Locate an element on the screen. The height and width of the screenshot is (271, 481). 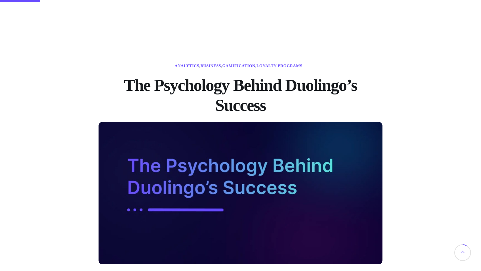
a: Gamification is located at coordinates (239, 66).